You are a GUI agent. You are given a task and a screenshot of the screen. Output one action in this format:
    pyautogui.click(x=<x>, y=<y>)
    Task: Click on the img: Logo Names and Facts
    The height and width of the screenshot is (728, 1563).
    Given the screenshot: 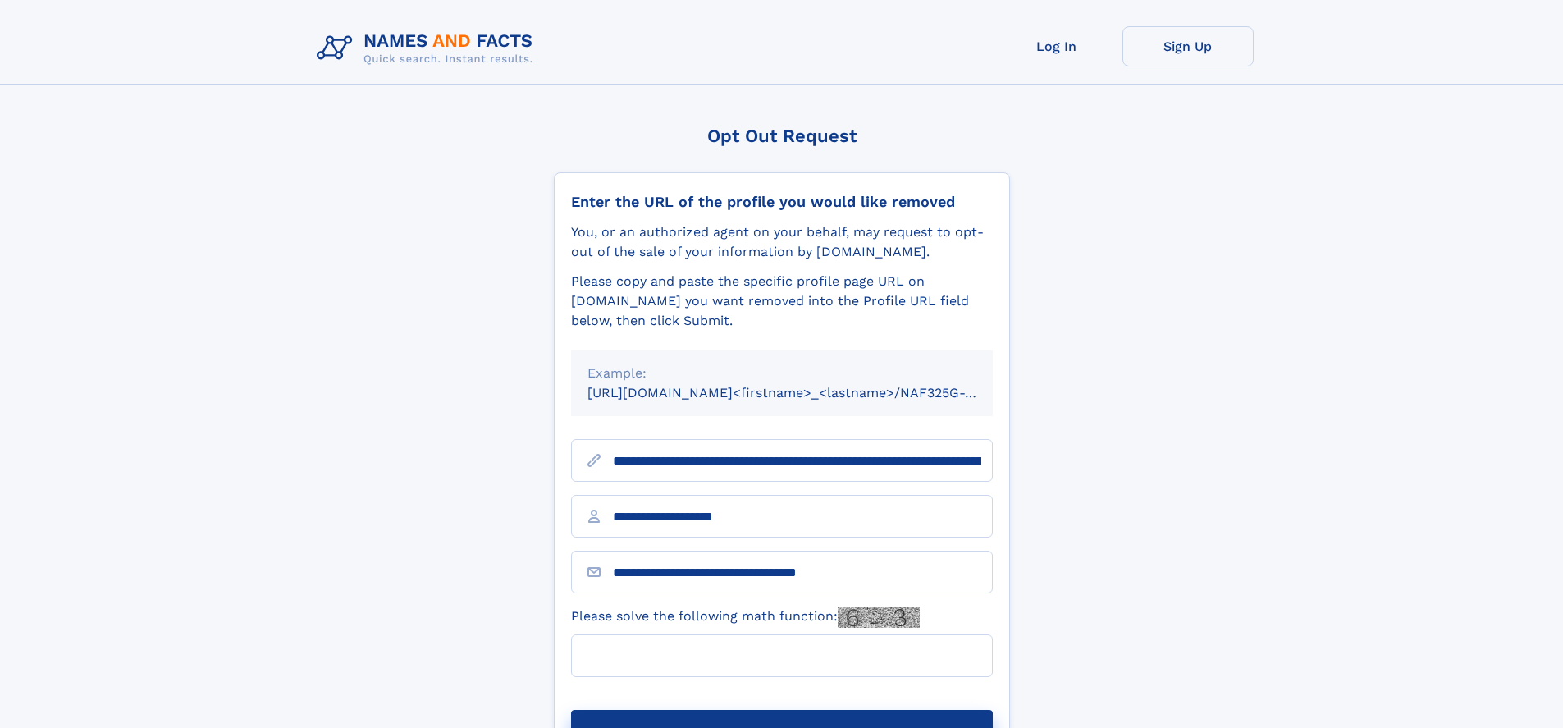 What is the action you would take?
    pyautogui.click(x=428, y=48)
    